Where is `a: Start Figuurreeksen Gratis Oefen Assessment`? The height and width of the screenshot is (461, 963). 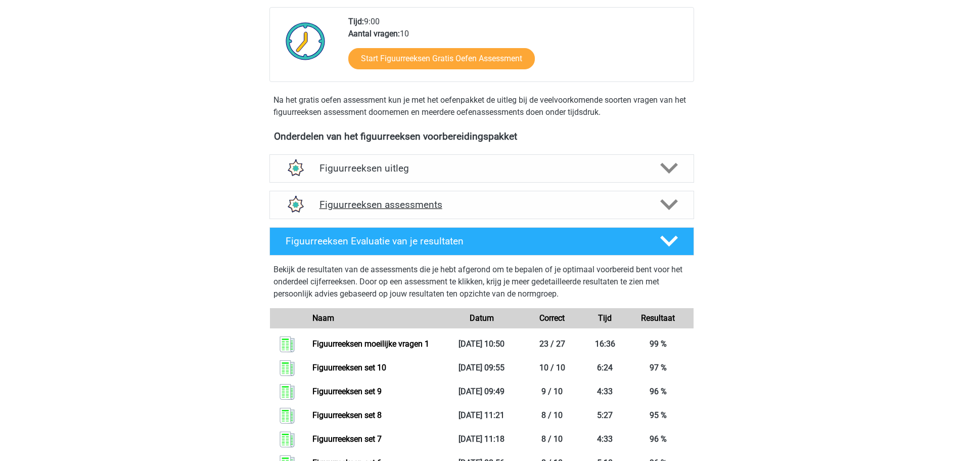
a: Start Figuurreeksen Gratis Oefen Assessment is located at coordinates (441, 59).